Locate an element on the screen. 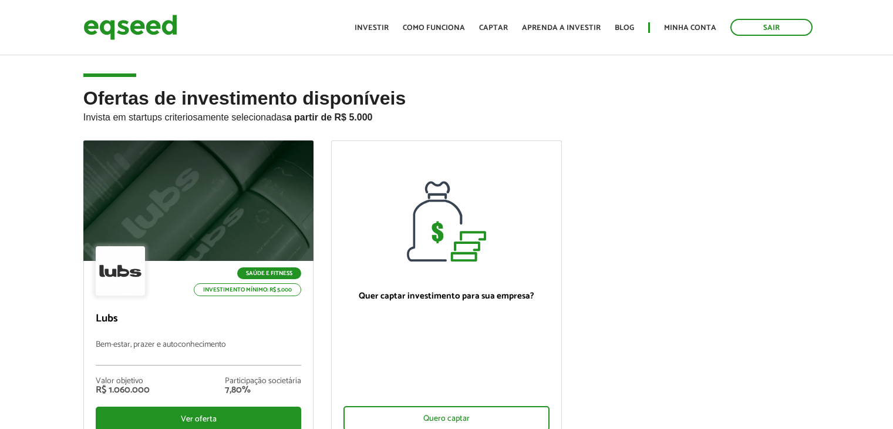 This screenshot has width=893, height=429. p: Saúde e Fitness is located at coordinates (269, 273).